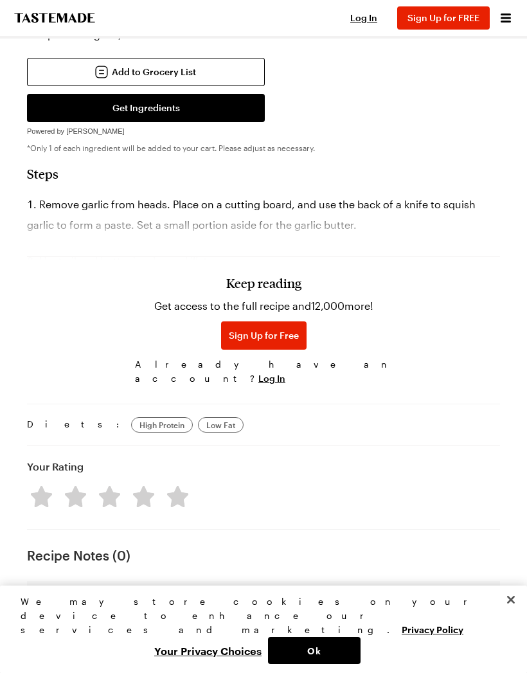  I want to click on h4: Your Rating, so click(55, 467).